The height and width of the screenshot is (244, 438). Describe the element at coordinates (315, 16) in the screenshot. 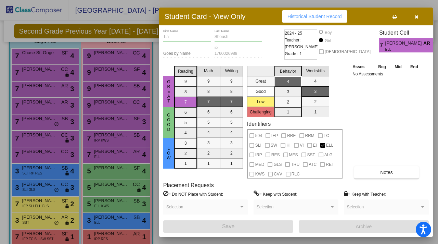

I see `span: Historical Student Record` at that location.